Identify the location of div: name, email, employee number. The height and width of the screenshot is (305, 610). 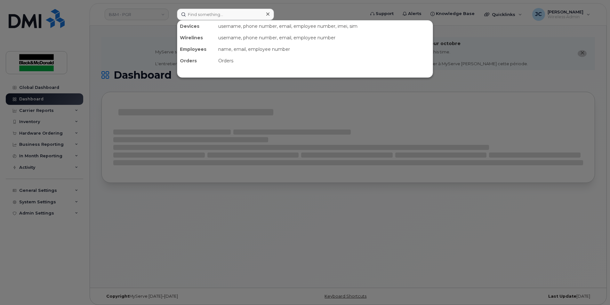
(324, 49).